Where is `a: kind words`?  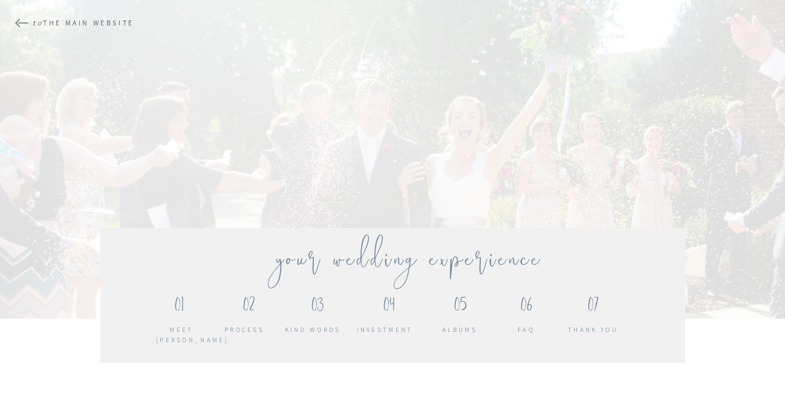 a: kind words is located at coordinates (313, 332).